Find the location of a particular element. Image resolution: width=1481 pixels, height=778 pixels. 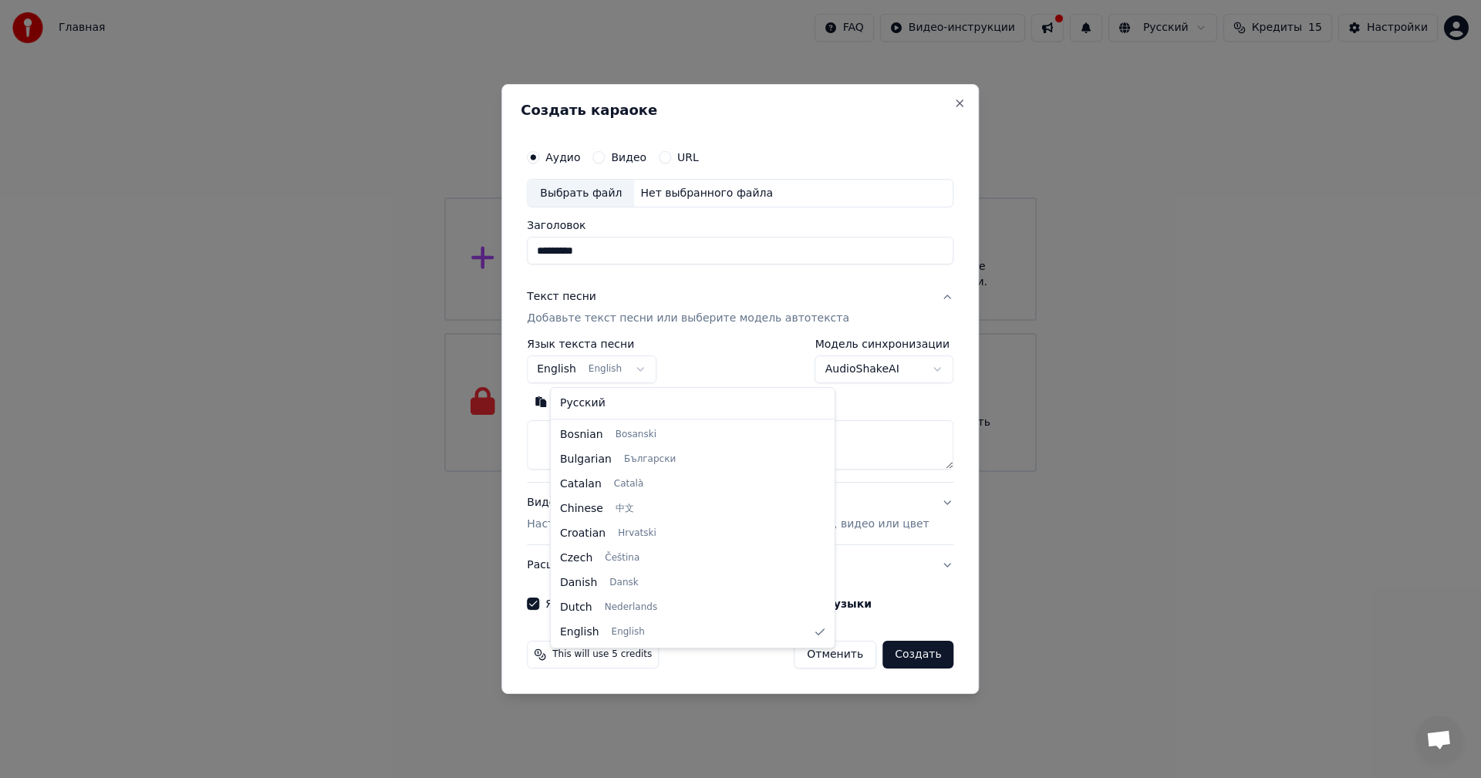

span: Čeština is located at coordinates (622, 558).